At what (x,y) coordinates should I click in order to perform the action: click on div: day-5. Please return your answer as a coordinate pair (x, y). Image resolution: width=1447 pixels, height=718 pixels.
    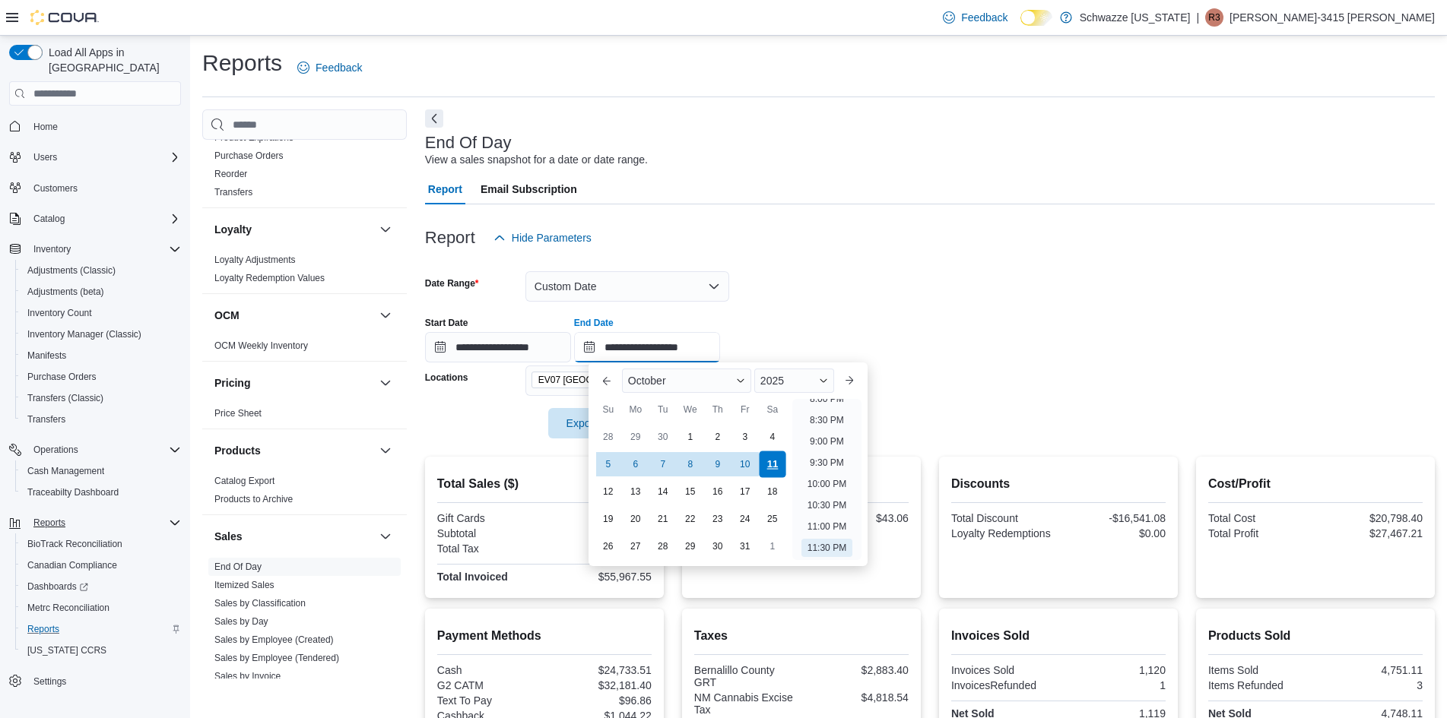
    Looking at the image, I should click on (608, 465).